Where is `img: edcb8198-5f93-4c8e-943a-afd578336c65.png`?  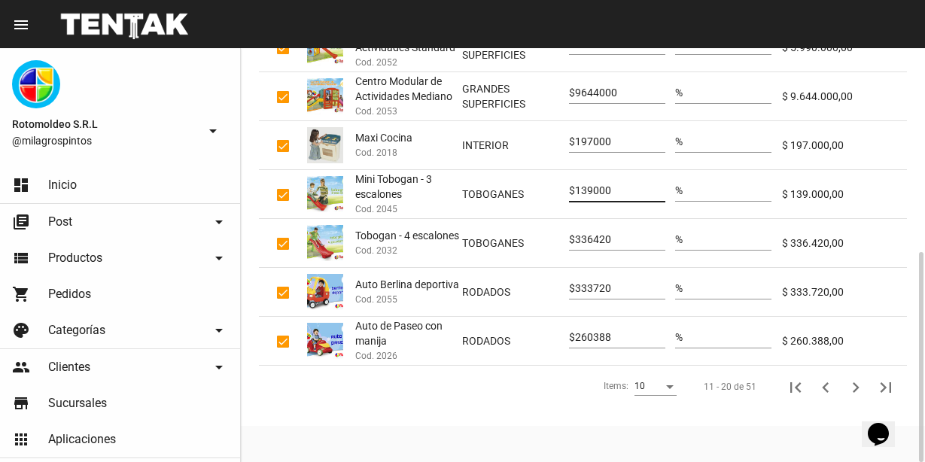
img: edcb8198-5f93-4c8e-943a-afd578336c65.png is located at coordinates (325, 341).